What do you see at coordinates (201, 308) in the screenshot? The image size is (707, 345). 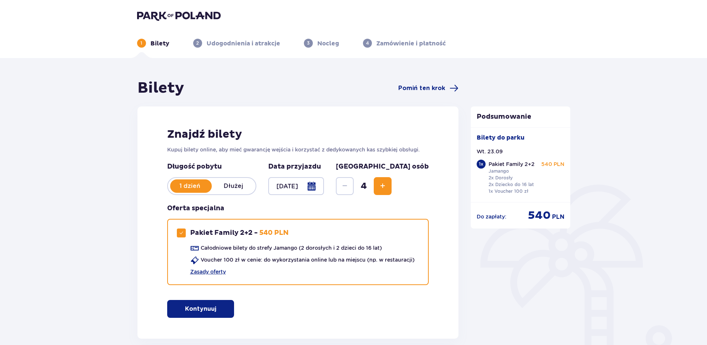 I see `p: Kontynuuj` at bounding box center [201, 308].